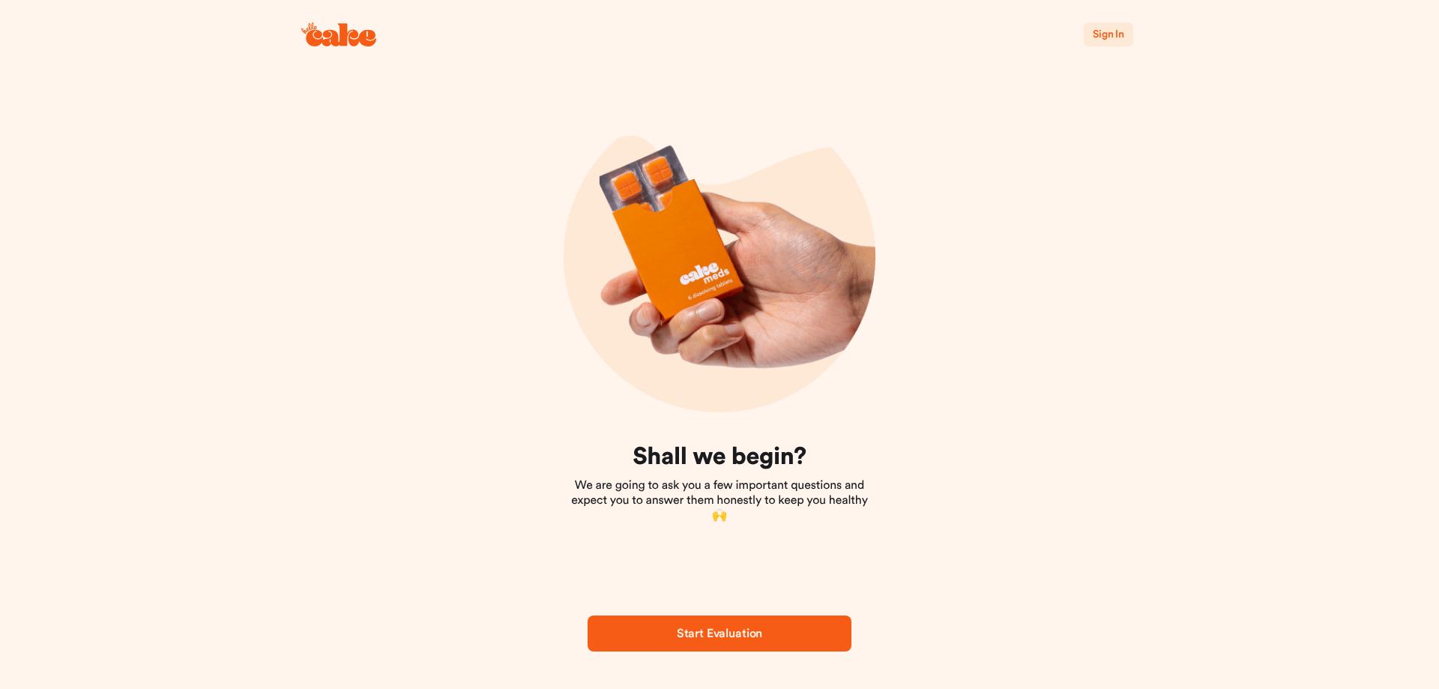  Describe the element at coordinates (719, 256) in the screenshot. I see `img: onboarding-img03.png` at that location.